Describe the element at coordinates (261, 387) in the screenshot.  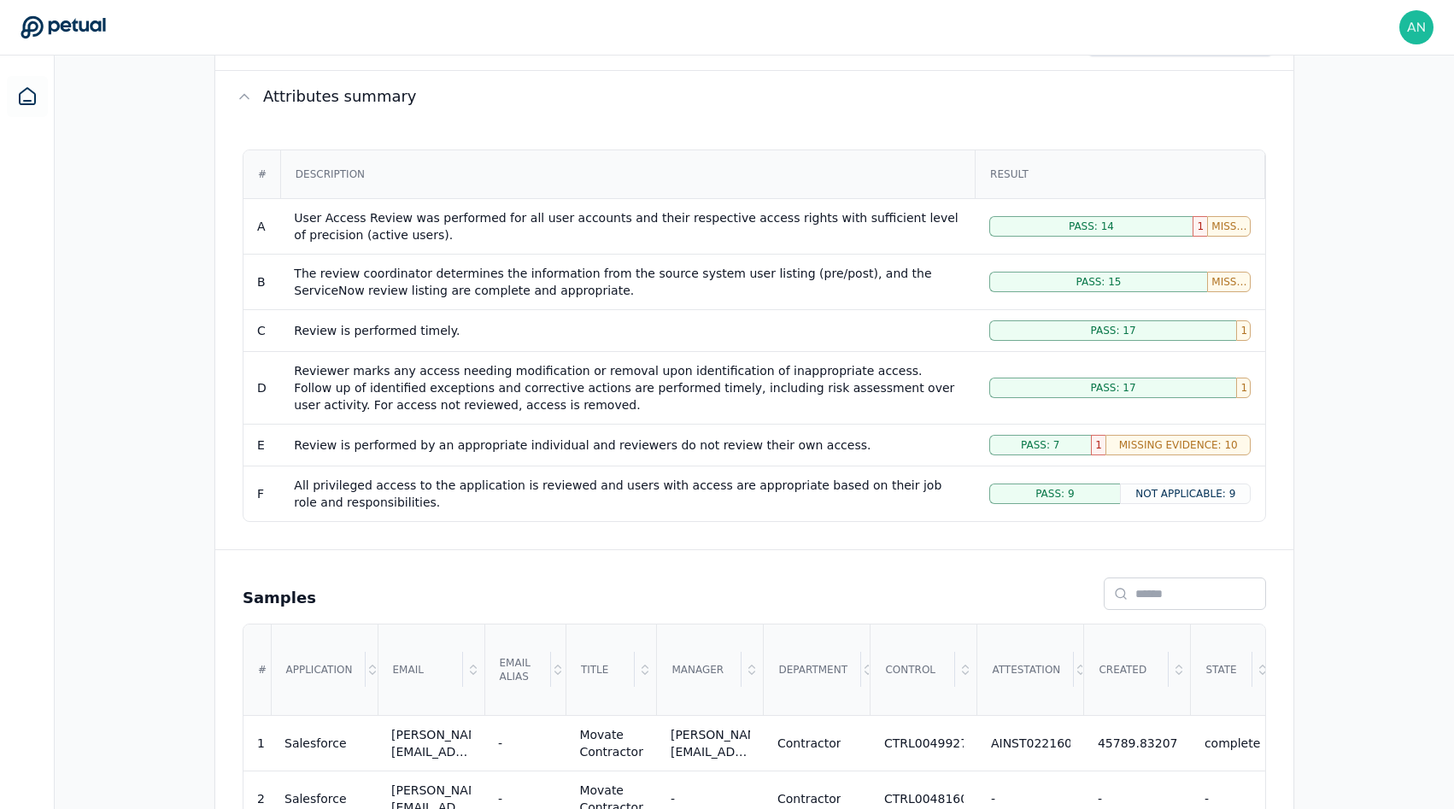
I see `td: D` at that location.